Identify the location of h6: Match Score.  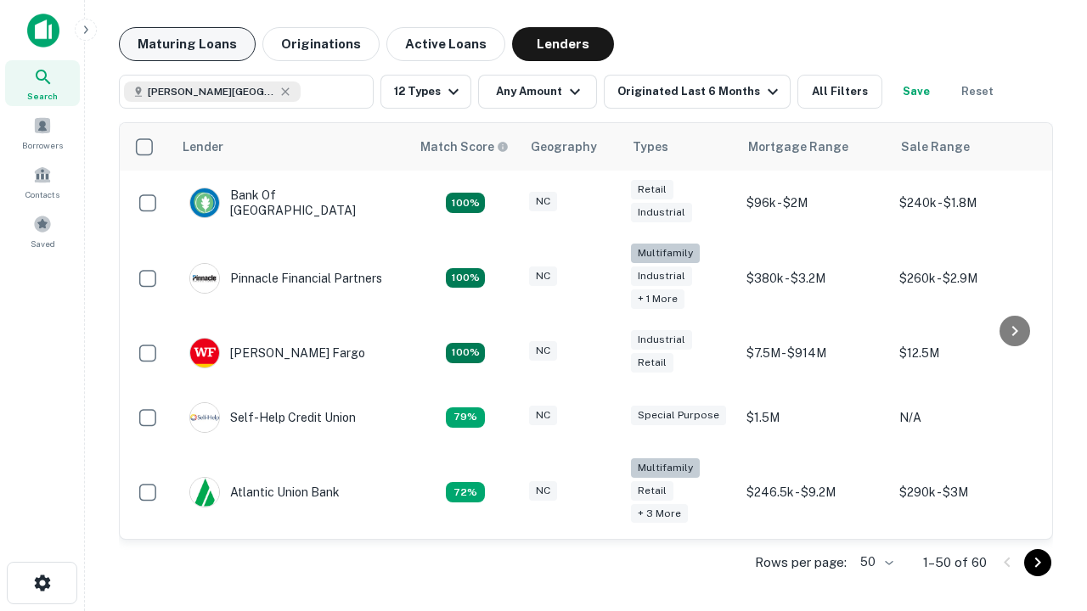
(463, 147).